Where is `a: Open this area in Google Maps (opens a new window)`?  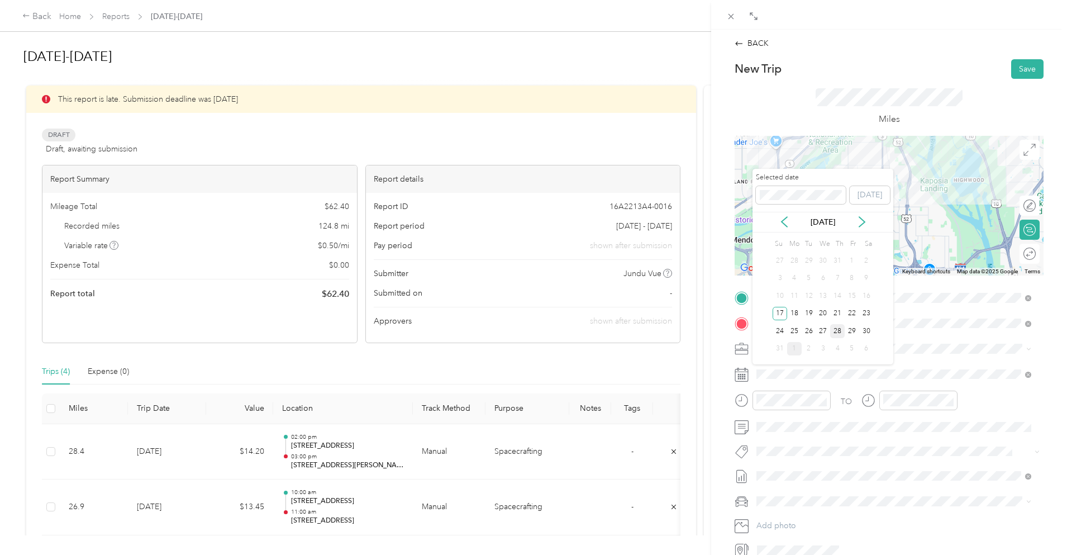 a: Open this area in Google Maps (opens a new window) is located at coordinates (756, 268).